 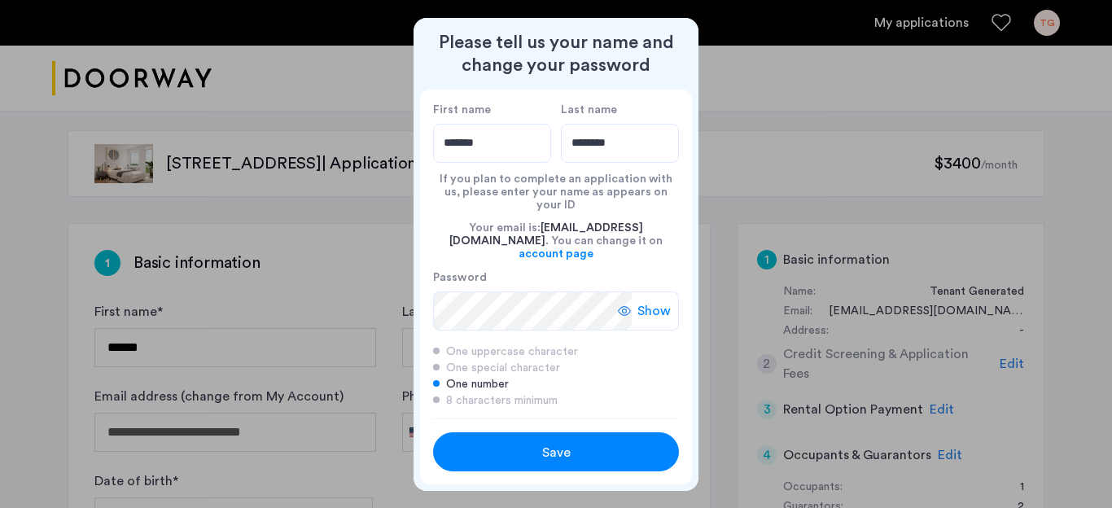 I want to click on div: One uppercase character, so click(x=556, y=352).